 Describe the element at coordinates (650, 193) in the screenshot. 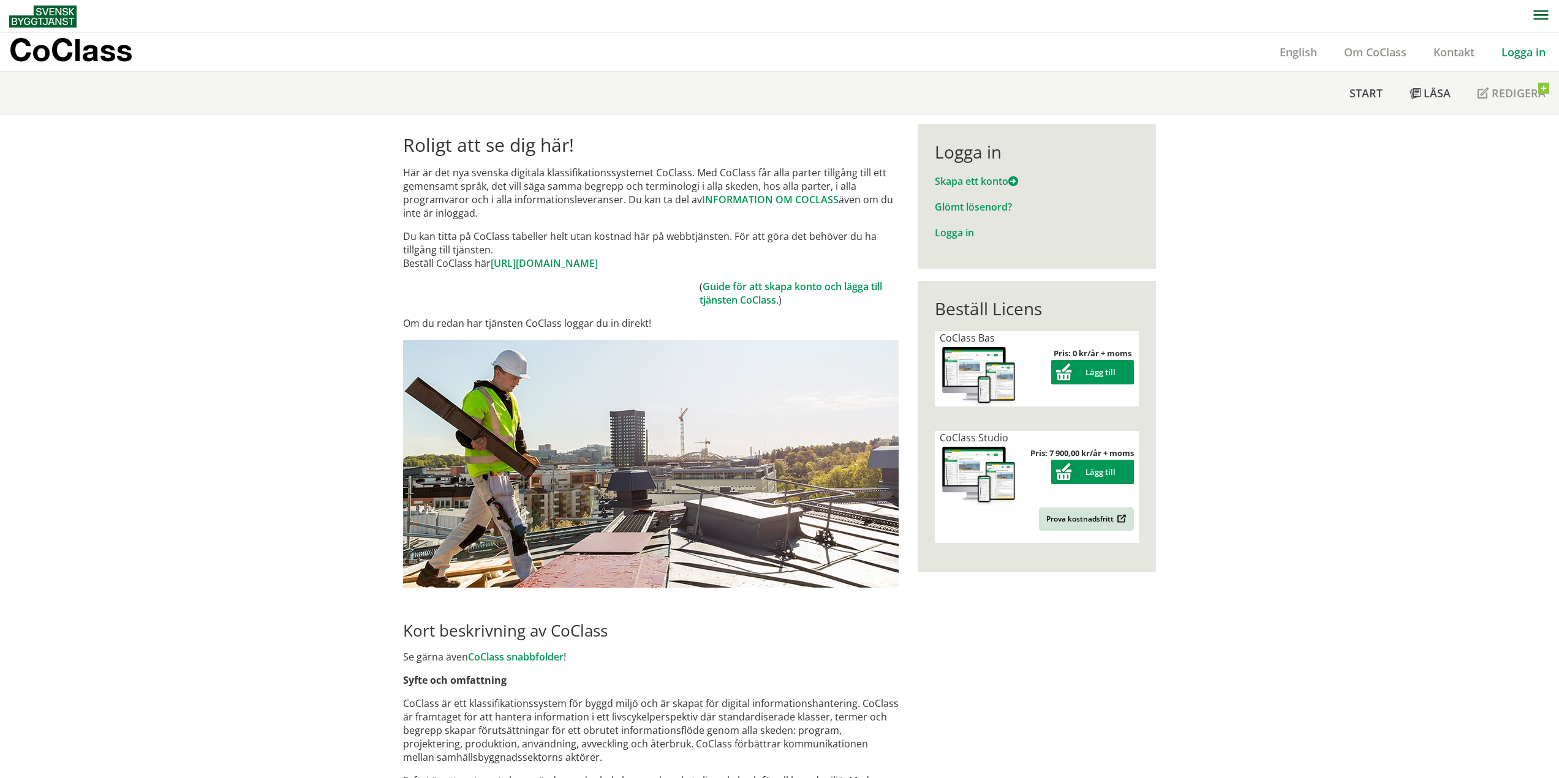

I see `p: Här är det nya svenska digitala klassifikationssystemet CoClass. Med CoClass får alla parter till...` at that location.